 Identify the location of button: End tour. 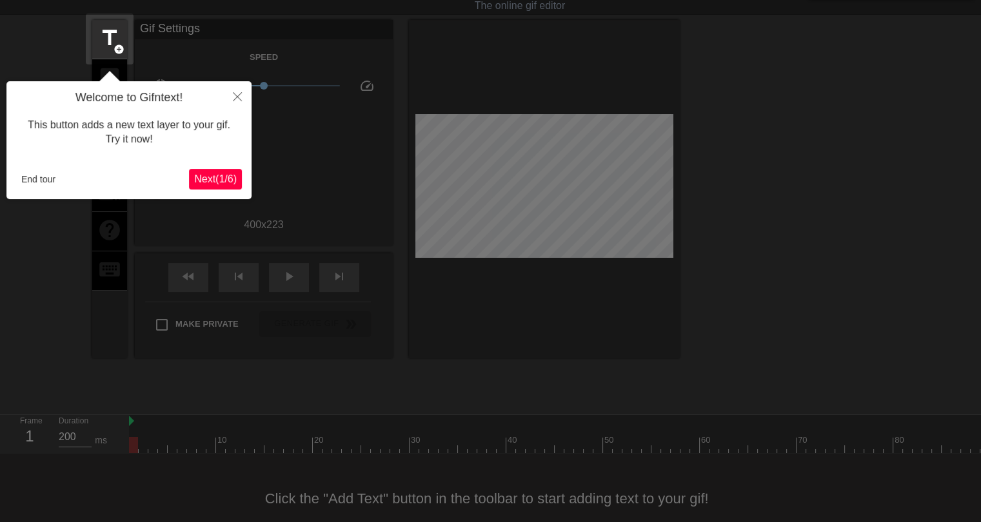
(38, 179).